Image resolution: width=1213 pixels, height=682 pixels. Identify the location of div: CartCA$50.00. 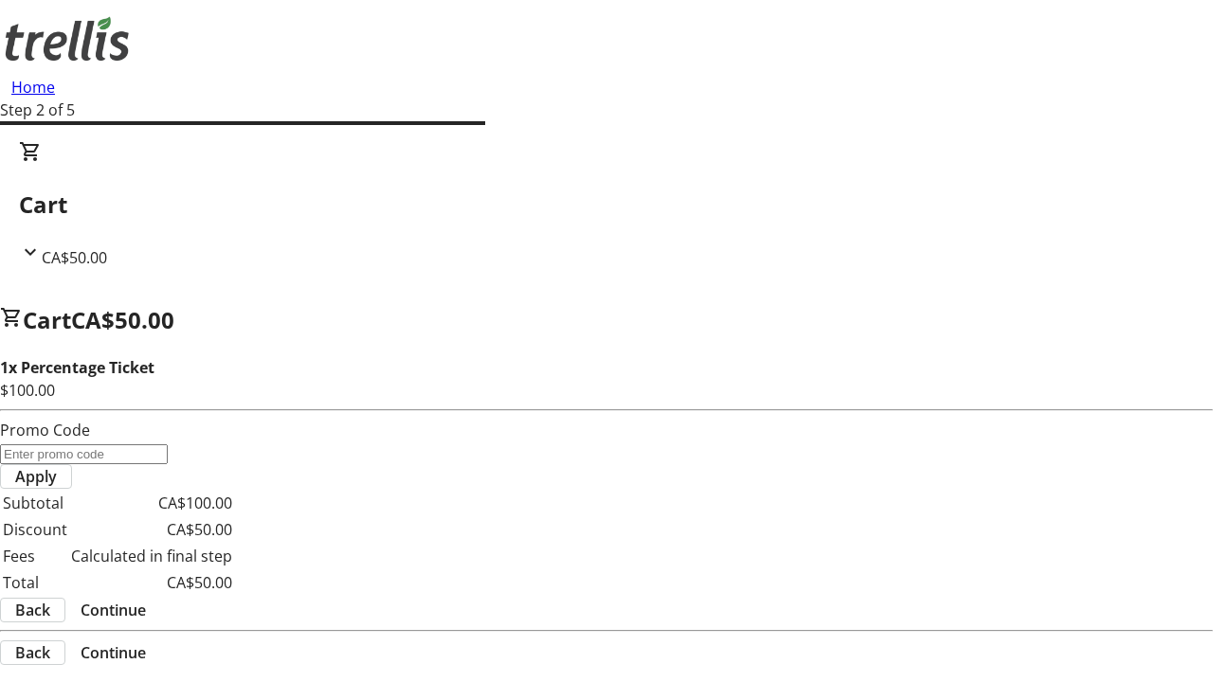
(606, 205).